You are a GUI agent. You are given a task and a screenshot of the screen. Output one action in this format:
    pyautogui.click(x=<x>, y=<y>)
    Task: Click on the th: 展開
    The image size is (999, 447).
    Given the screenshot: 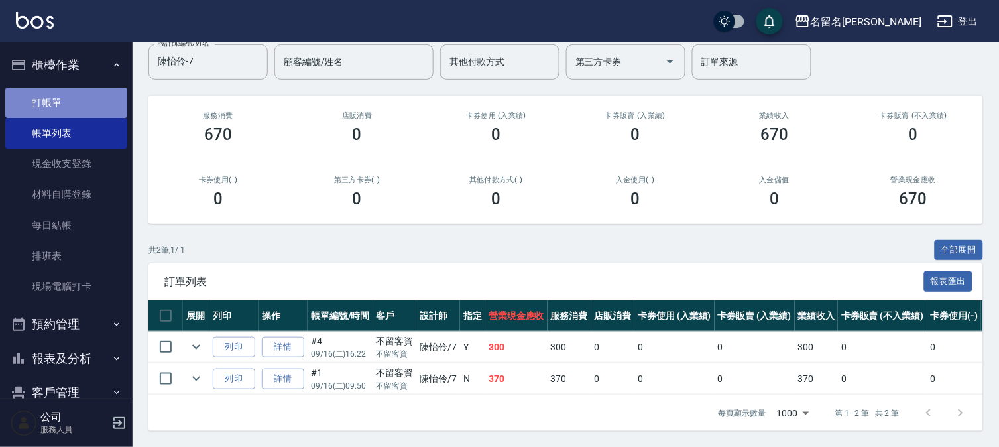 What is the action you would take?
    pyautogui.click(x=196, y=316)
    